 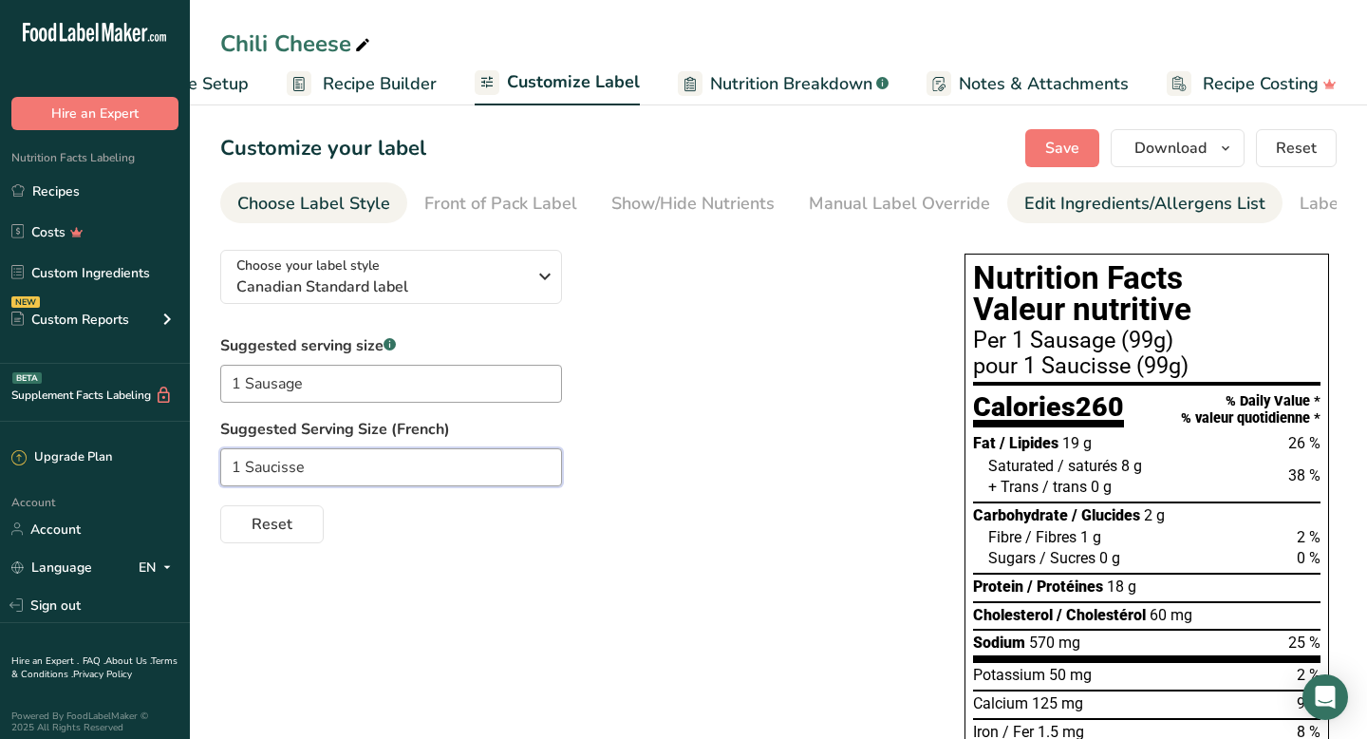 I want to click on div: Show/Hide Nutrients, so click(x=693, y=203).